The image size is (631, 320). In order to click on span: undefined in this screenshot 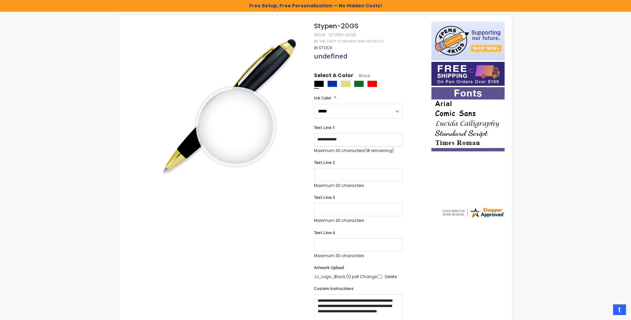, I will do `click(331, 56)`.